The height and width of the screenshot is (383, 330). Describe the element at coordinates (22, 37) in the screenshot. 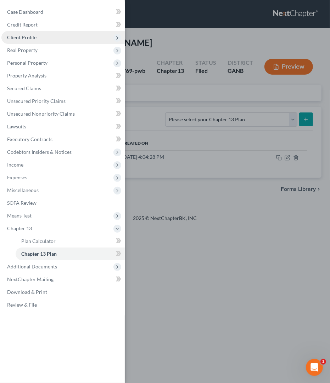

I see `span: Client Profile` at that location.